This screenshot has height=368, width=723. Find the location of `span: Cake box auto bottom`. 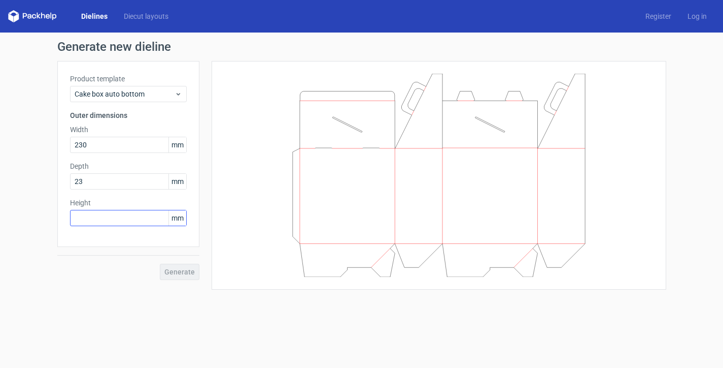

span: Cake box auto bottom is located at coordinates (124, 94).